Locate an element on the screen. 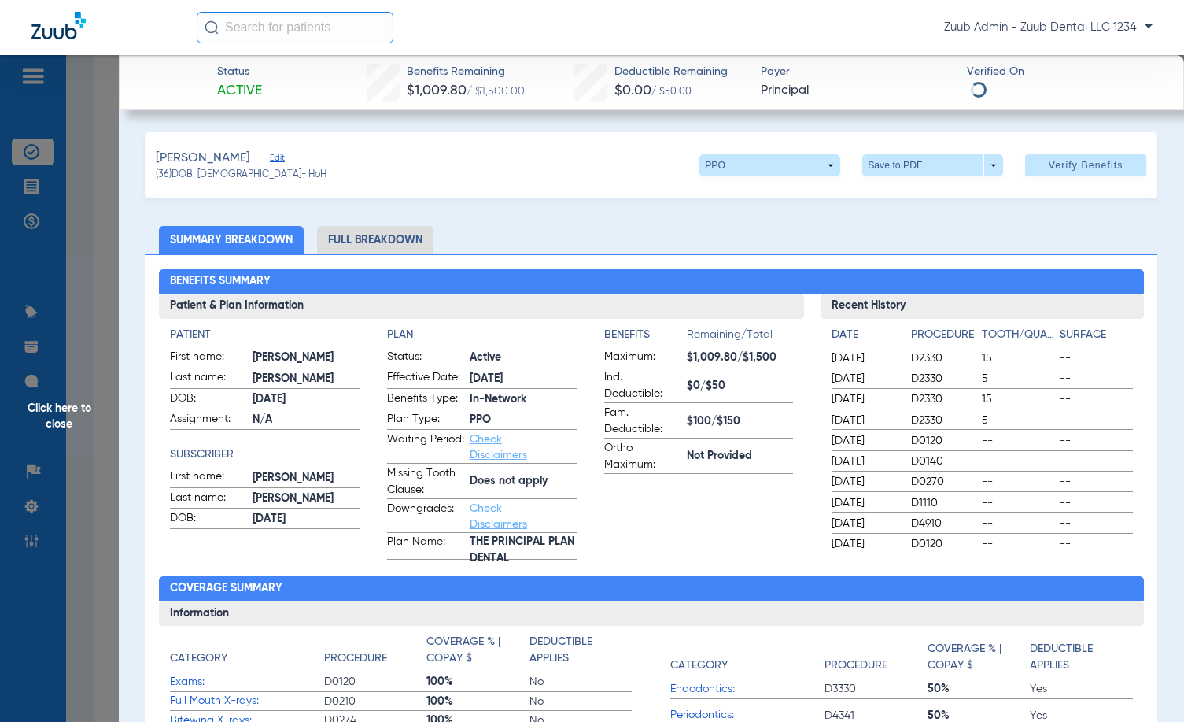  button: Save to PDF is located at coordinates (933, 165).